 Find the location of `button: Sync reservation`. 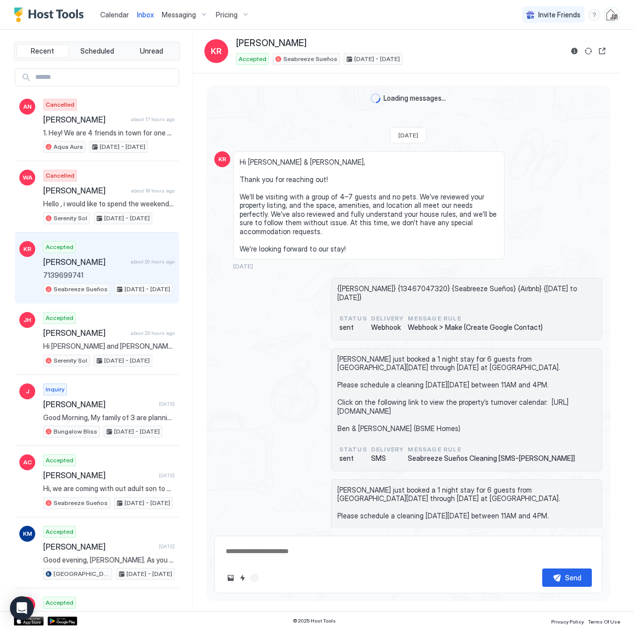

button: Sync reservation is located at coordinates (588, 51).